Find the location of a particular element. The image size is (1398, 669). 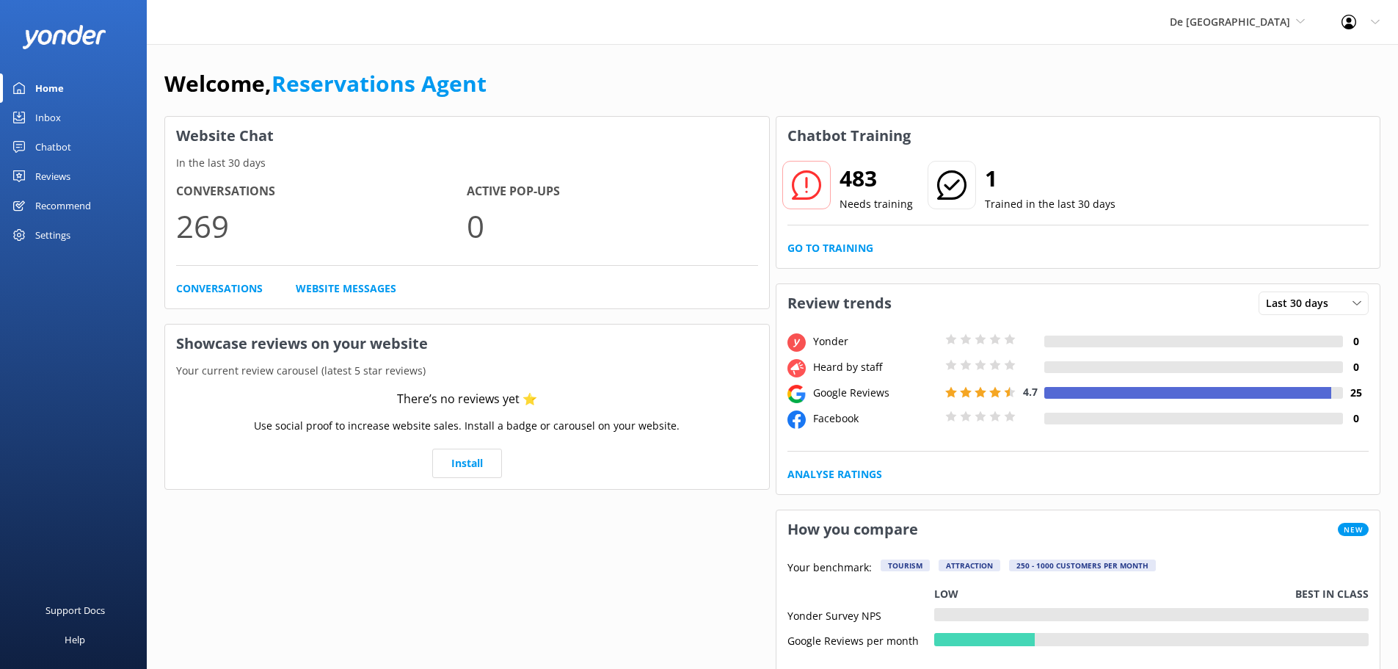

div: There’s no reviews yet ⭐ is located at coordinates (467, 399).